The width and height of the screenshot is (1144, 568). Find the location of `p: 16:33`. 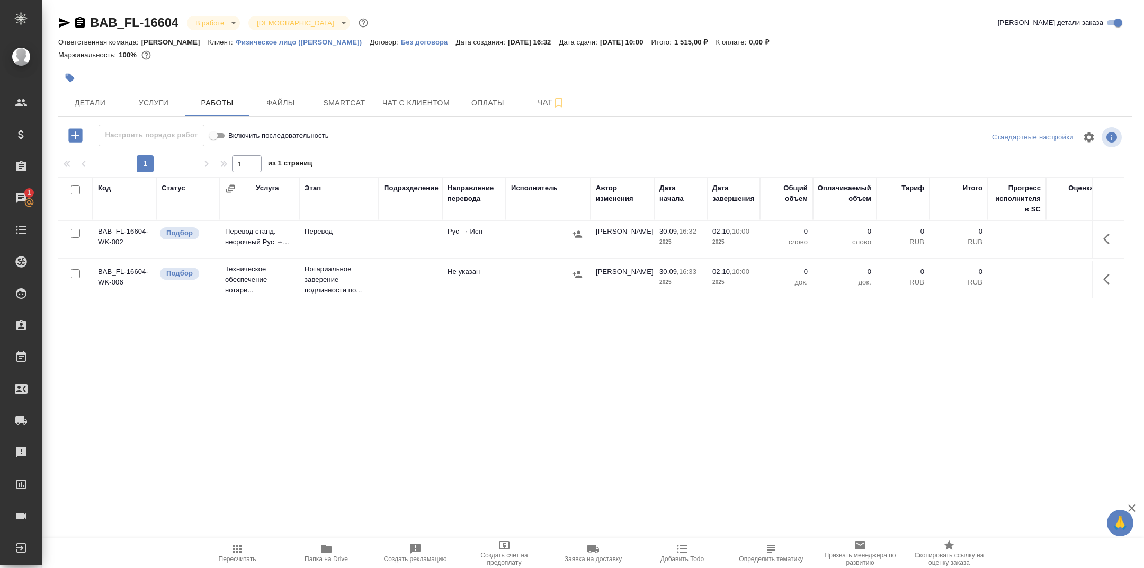

p: 16:33 is located at coordinates (687, 271).